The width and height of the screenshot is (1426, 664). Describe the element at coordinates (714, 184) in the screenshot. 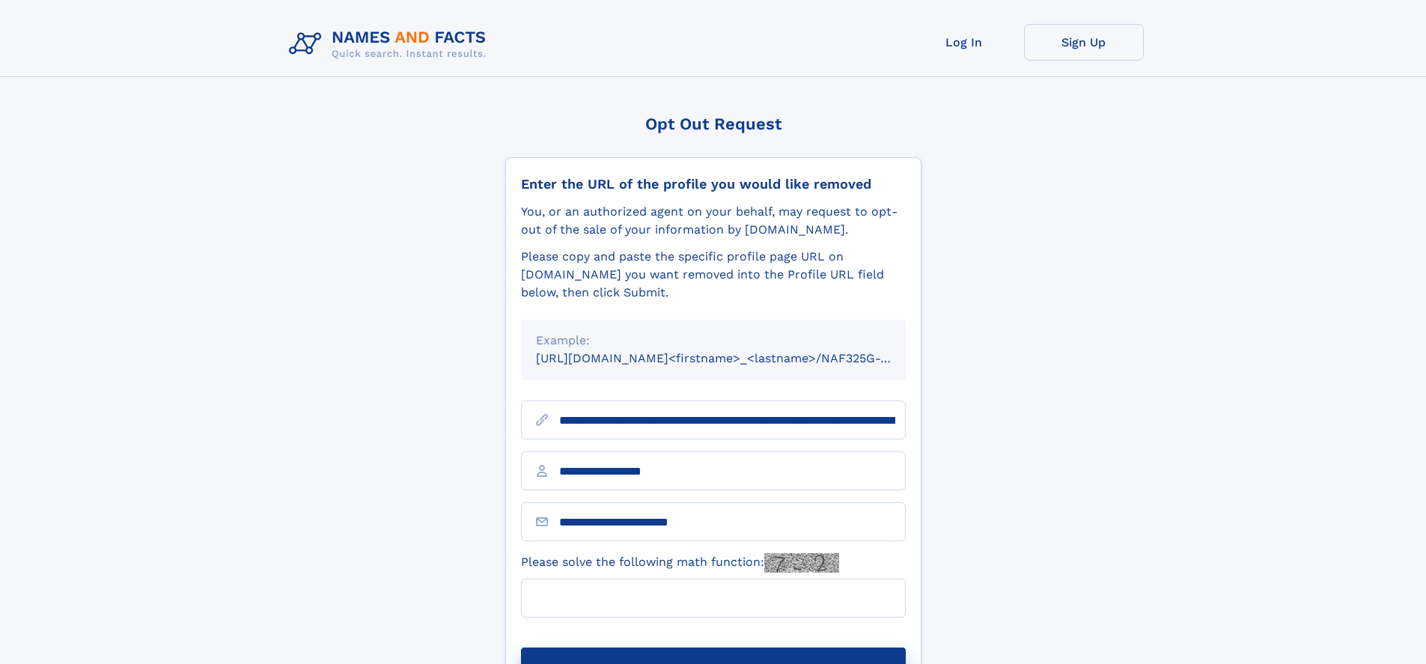

I see `div: Enter the URL of the profile you would like removed` at that location.